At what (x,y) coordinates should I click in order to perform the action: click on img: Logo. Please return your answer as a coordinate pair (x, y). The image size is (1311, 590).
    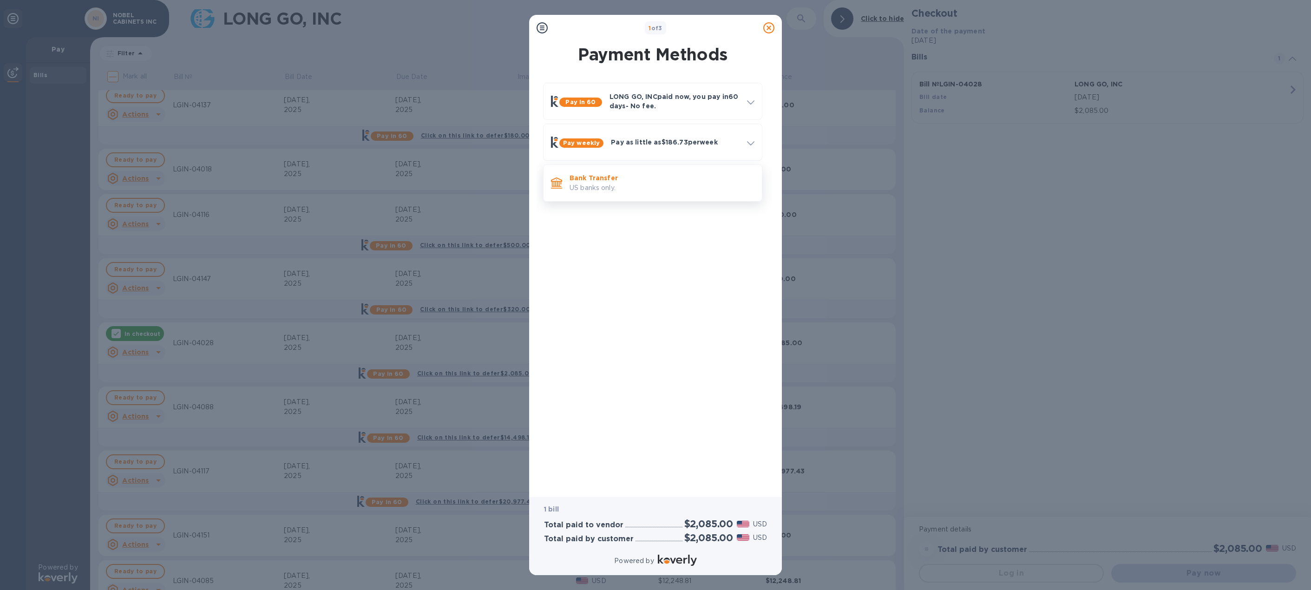
    Looking at the image, I should click on (678, 560).